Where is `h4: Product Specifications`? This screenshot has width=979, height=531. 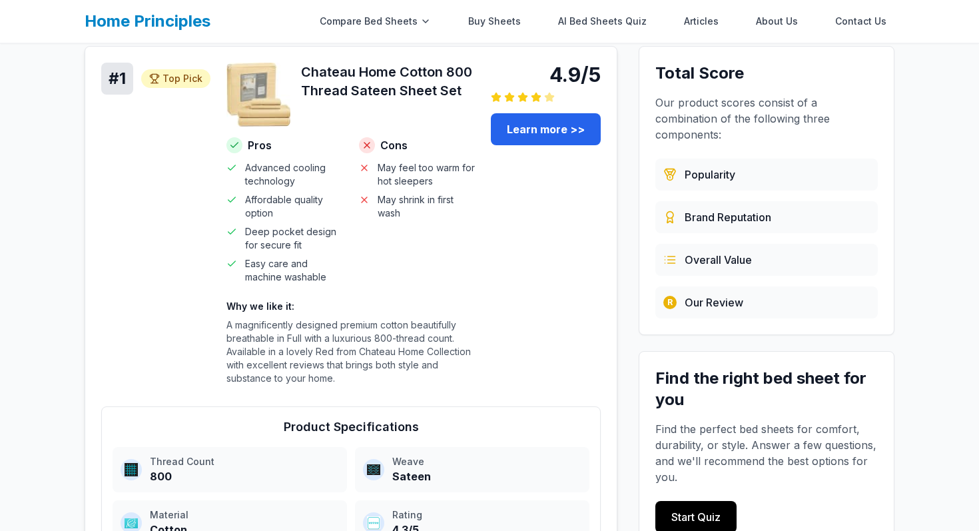
h4: Product Specifications is located at coordinates (351, 427).